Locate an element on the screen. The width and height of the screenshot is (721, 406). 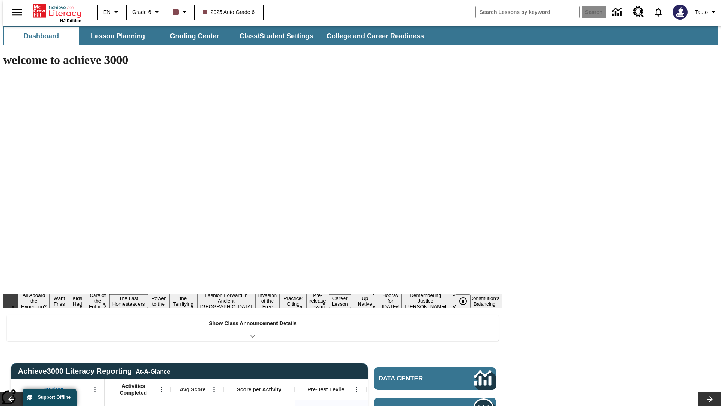
button: Slide 6 Solar Power to the People is located at coordinates (159, 301).